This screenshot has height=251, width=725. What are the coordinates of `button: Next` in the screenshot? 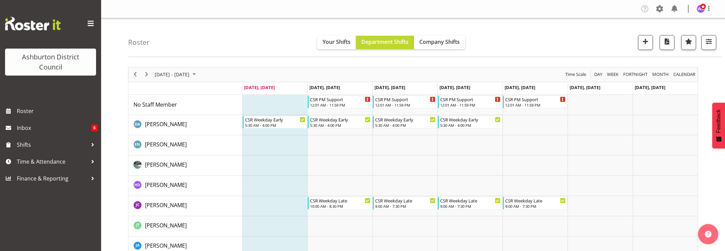 It's located at (147, 74).